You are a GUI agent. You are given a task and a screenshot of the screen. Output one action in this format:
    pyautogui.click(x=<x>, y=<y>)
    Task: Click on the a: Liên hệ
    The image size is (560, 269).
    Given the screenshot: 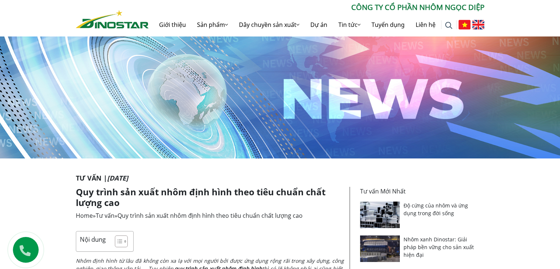 What is the action you would take?
    pyautogui.click(x=425, y=25)
    